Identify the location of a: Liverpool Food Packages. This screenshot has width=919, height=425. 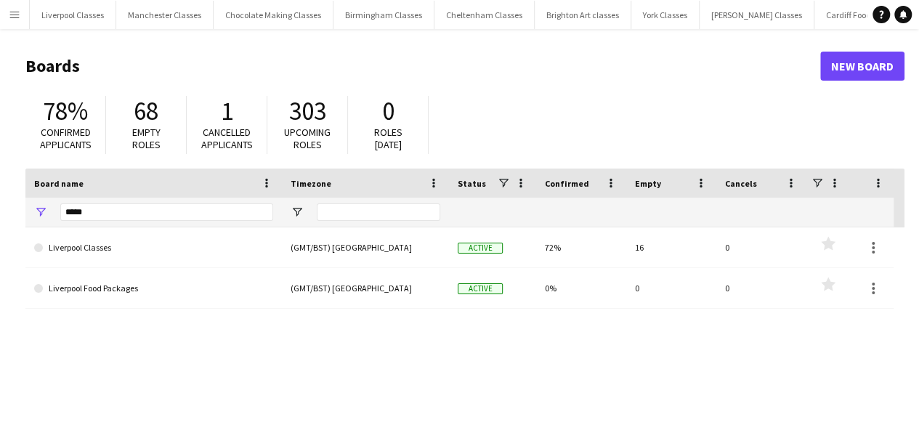
(153, 288).